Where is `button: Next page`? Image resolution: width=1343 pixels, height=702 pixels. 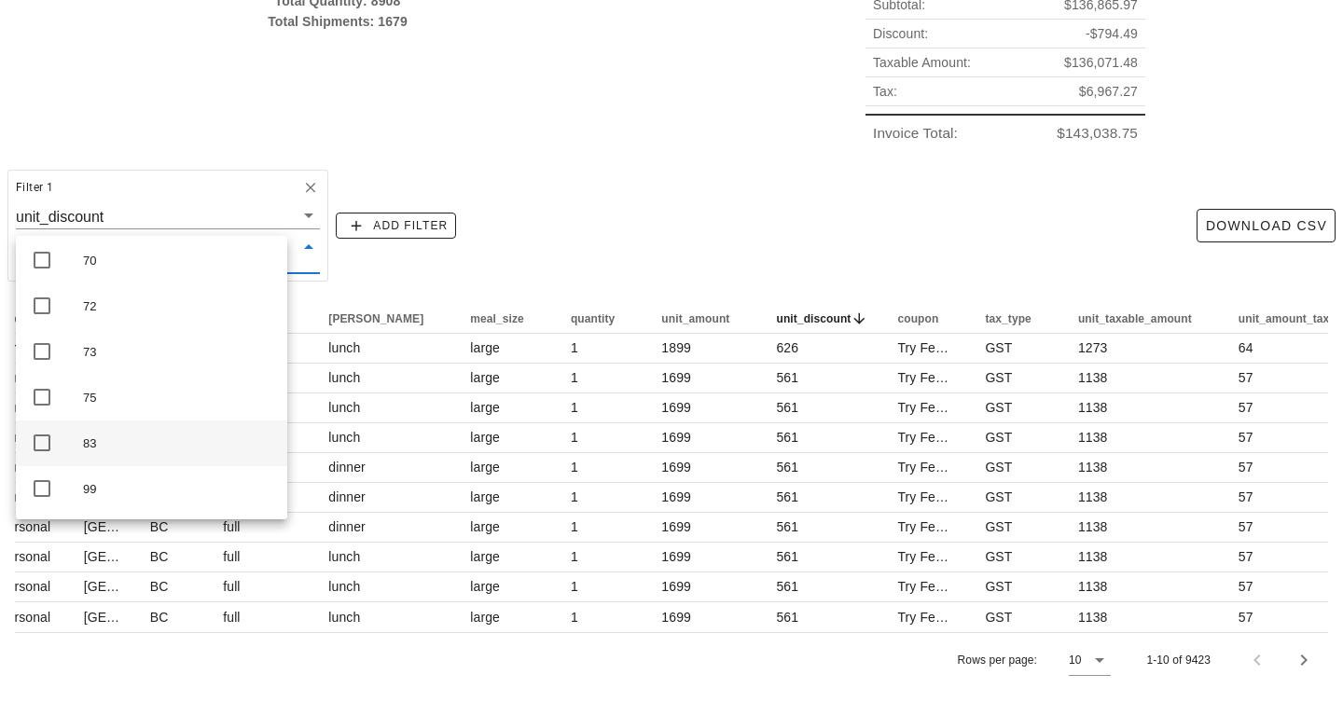 button: Next page is located at coordinates (1304, 660).